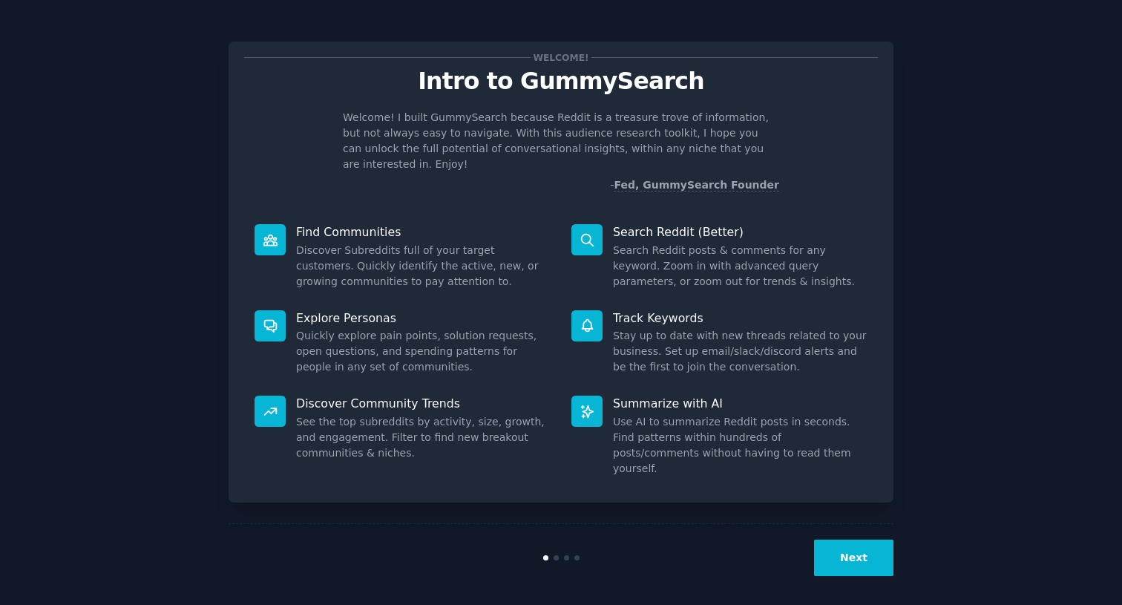 The height and width of the screenshot is (605, 1122). Describe the element at coordinates (561, 81) in the screenshot. I see `p: Intro to GummySearch` at that location.